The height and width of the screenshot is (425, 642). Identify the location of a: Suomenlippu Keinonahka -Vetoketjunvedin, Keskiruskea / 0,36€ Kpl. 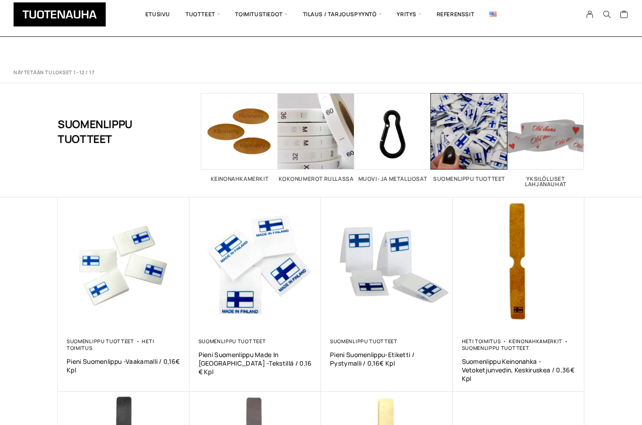
(519, 370).